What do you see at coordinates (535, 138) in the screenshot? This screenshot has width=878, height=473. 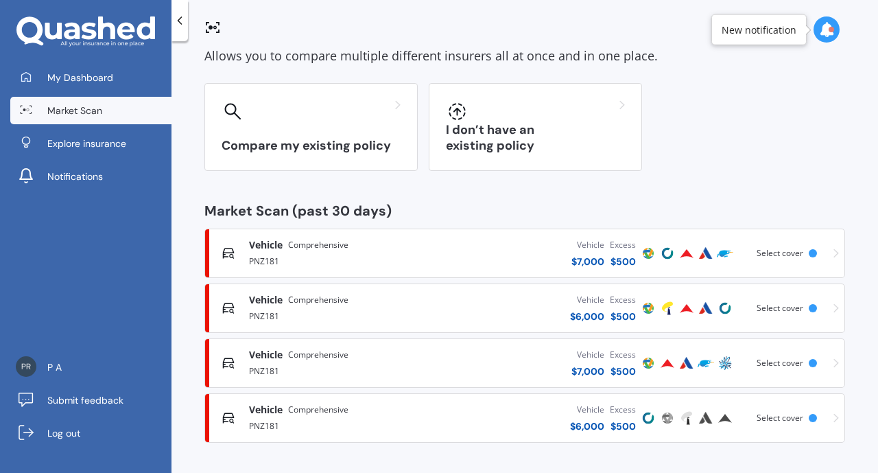 I see `h3: I don’t have an existing policy` at bounding box center [535, 138].